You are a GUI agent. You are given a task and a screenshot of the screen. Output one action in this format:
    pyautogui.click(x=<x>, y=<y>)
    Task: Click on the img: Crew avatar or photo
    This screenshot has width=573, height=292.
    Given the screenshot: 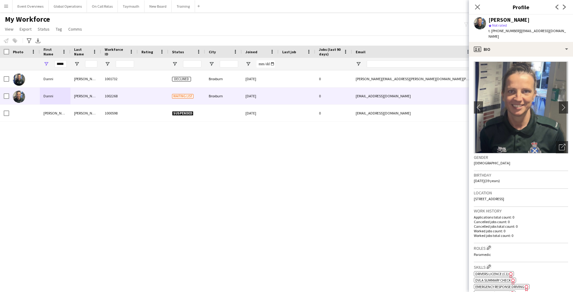 What is the action you would take?
    pyautogui.click(x=521, y=108)
    